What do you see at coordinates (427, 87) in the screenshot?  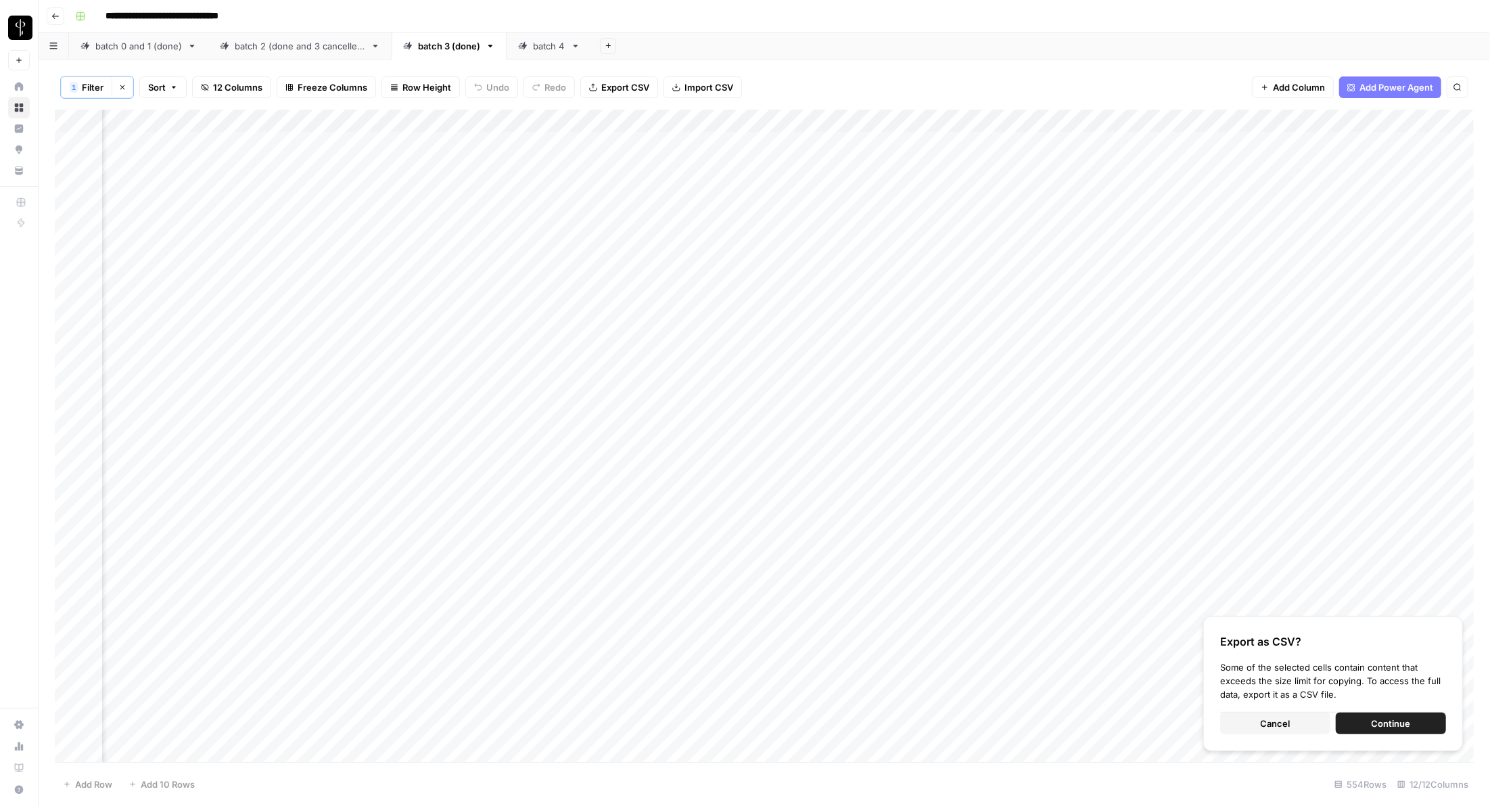 I see `span: Row Height` at bounding box center [427, 87].